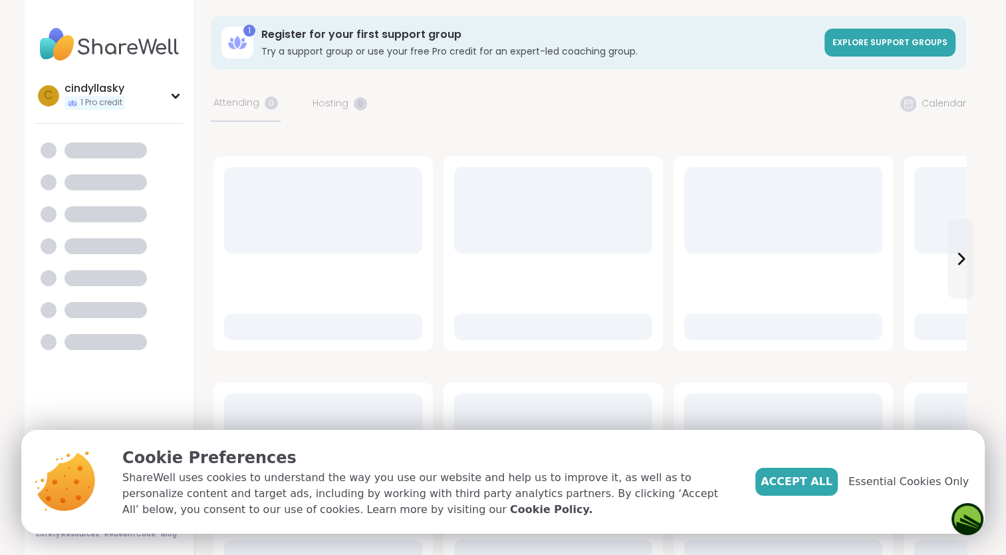 The width and height of the screenshot is (1006, 555). I want to click on a: Blog, so click(169, 534).